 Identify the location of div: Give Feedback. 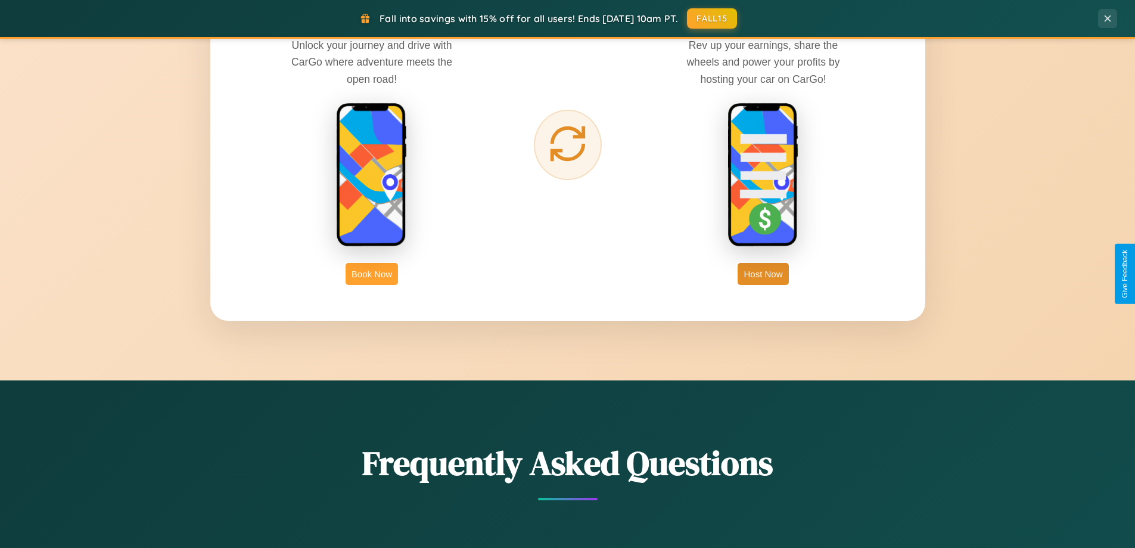
(1125, 273).